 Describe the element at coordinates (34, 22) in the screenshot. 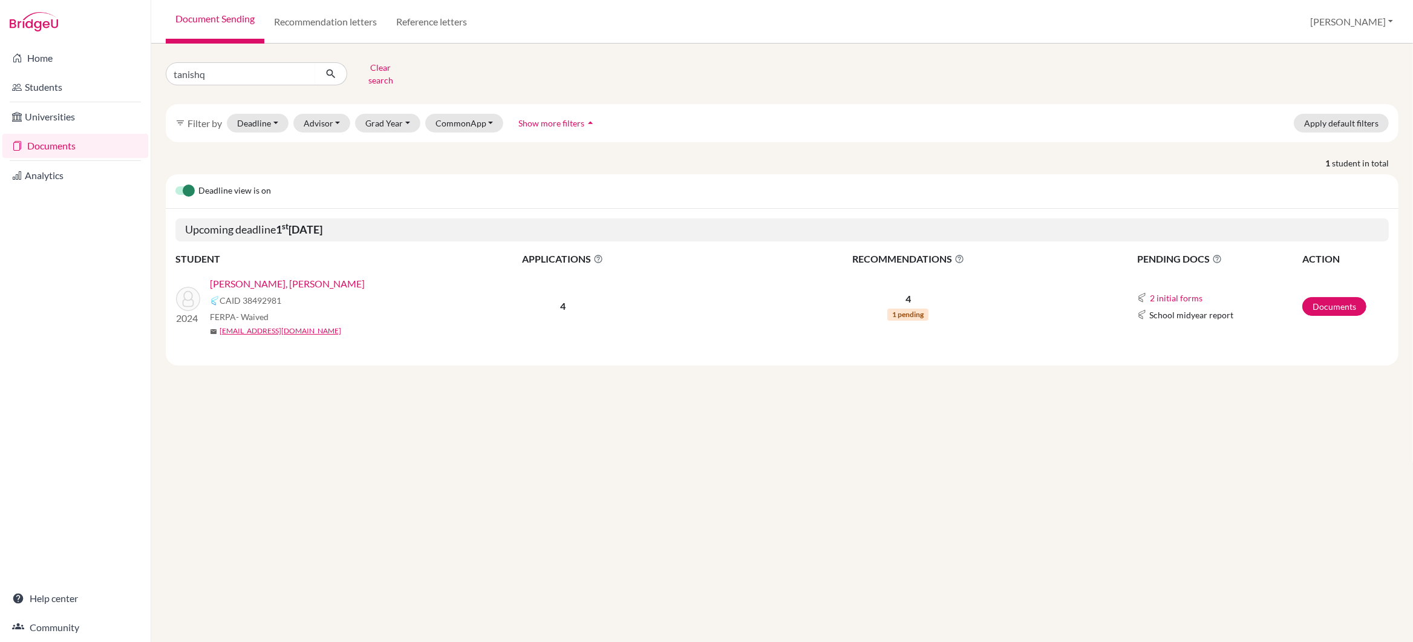

I see `img: Bridge-U` at that location.